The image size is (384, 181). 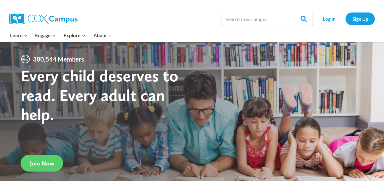 What do you see at coordinates (43, 19) in the screenshot?
I see `img: Cox Campus` at bounding box center [43, 19].